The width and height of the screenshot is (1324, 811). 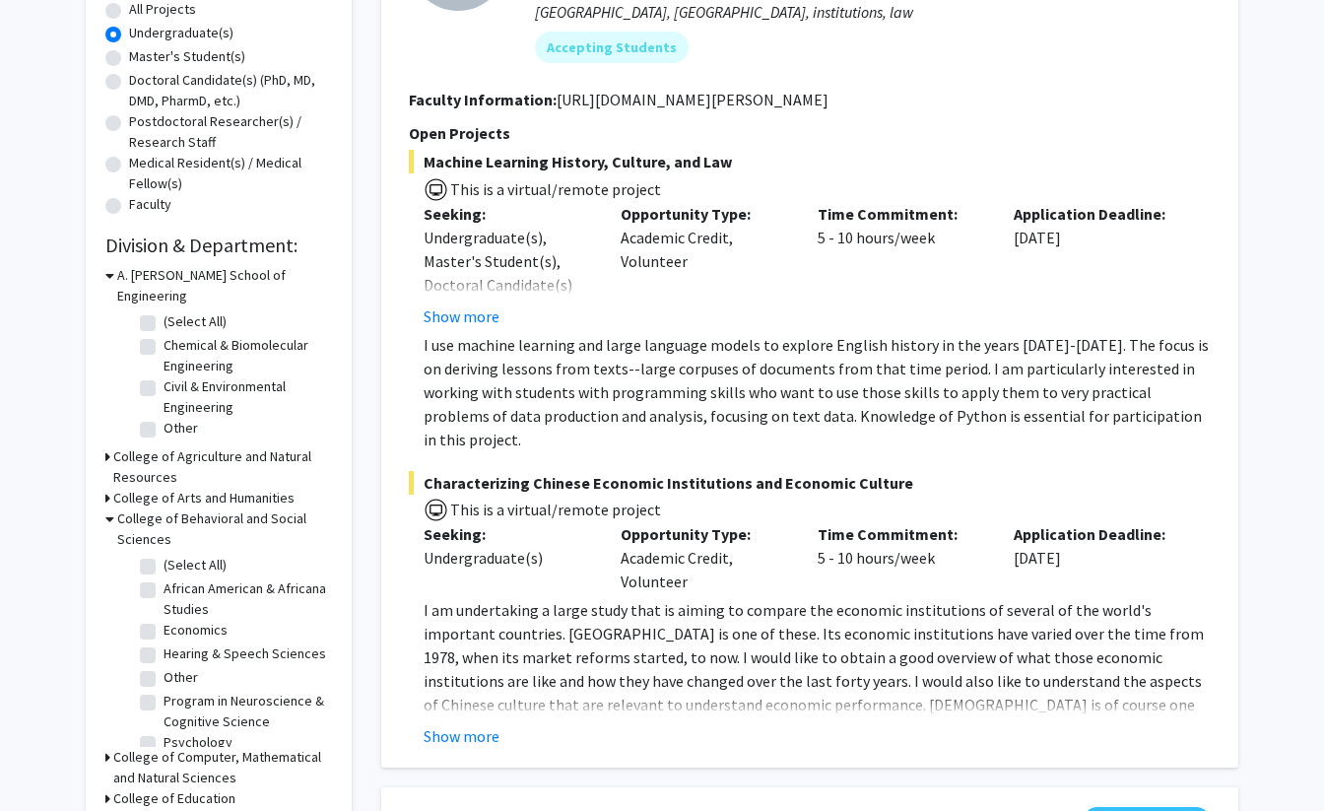 I want to click on p: Open Projects, so click(x=810, y=133).